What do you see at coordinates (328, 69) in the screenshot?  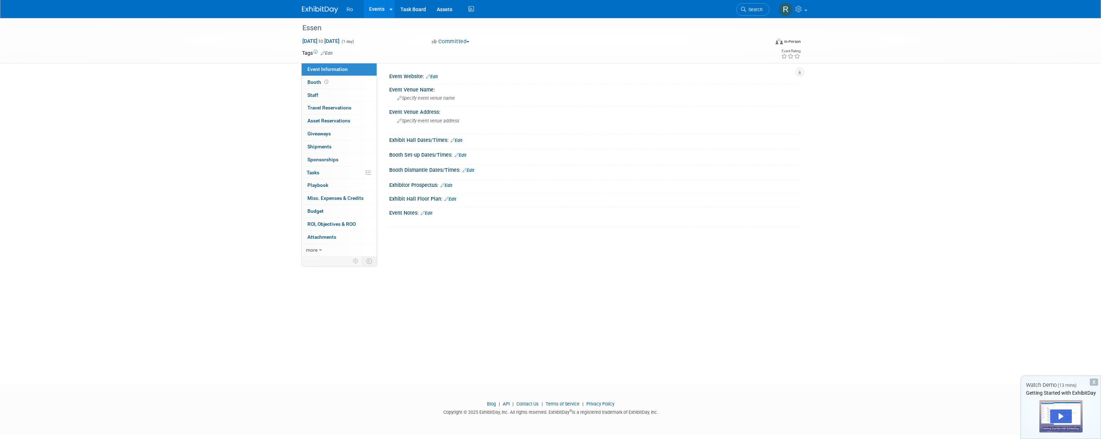 I see `span: Event Information` at bounding box center [328, 69].